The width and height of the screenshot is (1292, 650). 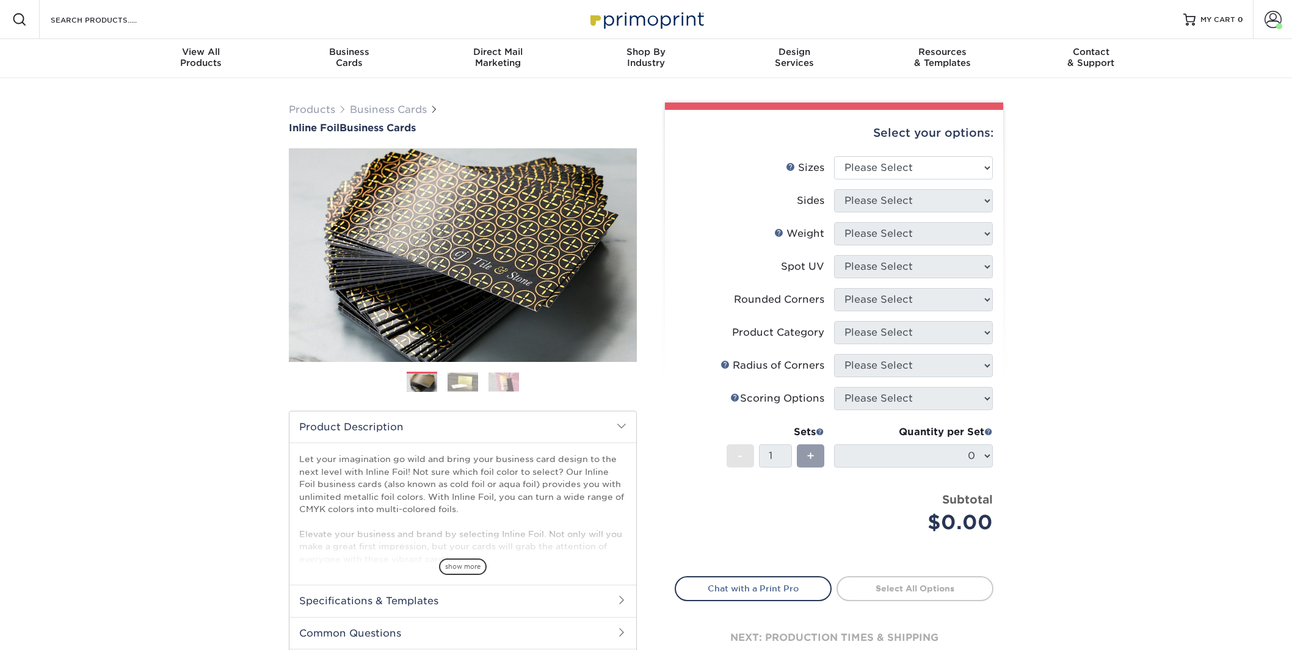 I want to click on a: Direct MailMarketing, so click(x=498, y=59).